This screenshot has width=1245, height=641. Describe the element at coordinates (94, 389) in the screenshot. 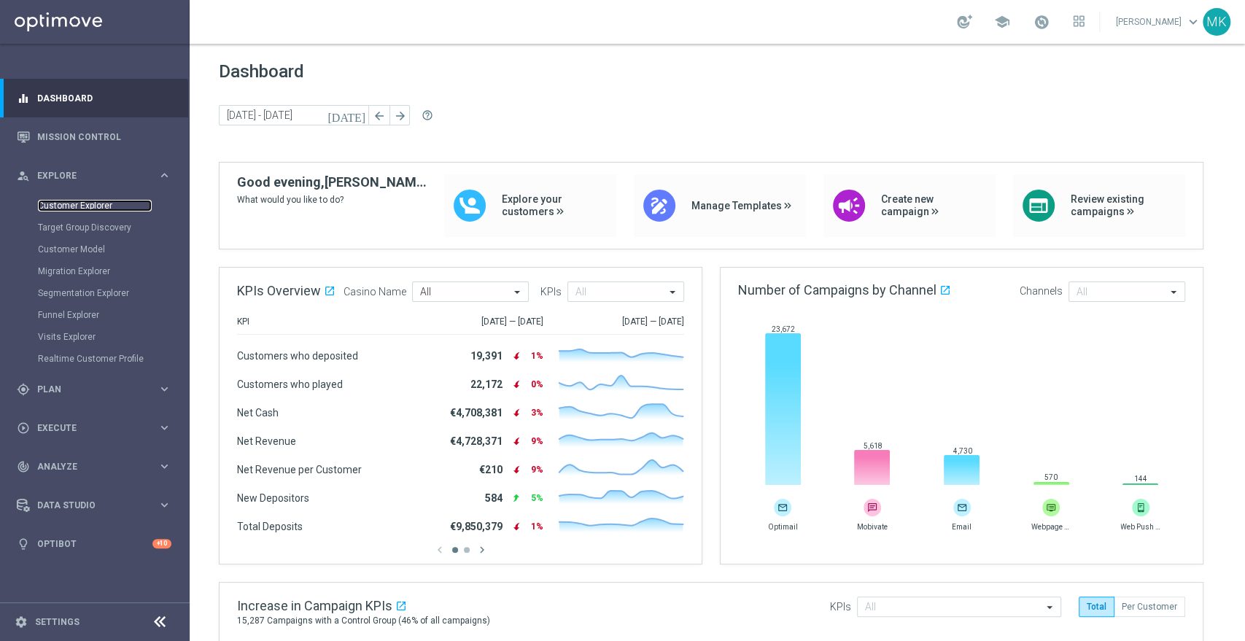

I see `button: gps_fixed Plan keyboard_arrow_right` at that location.